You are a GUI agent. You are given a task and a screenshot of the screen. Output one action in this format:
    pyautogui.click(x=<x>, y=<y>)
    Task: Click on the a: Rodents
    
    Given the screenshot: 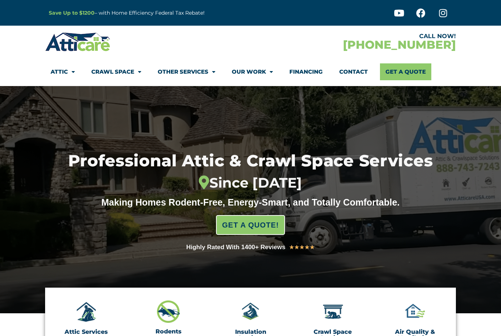 What is the action you would take?
    pyautogui.click(x=168, y=332)
    